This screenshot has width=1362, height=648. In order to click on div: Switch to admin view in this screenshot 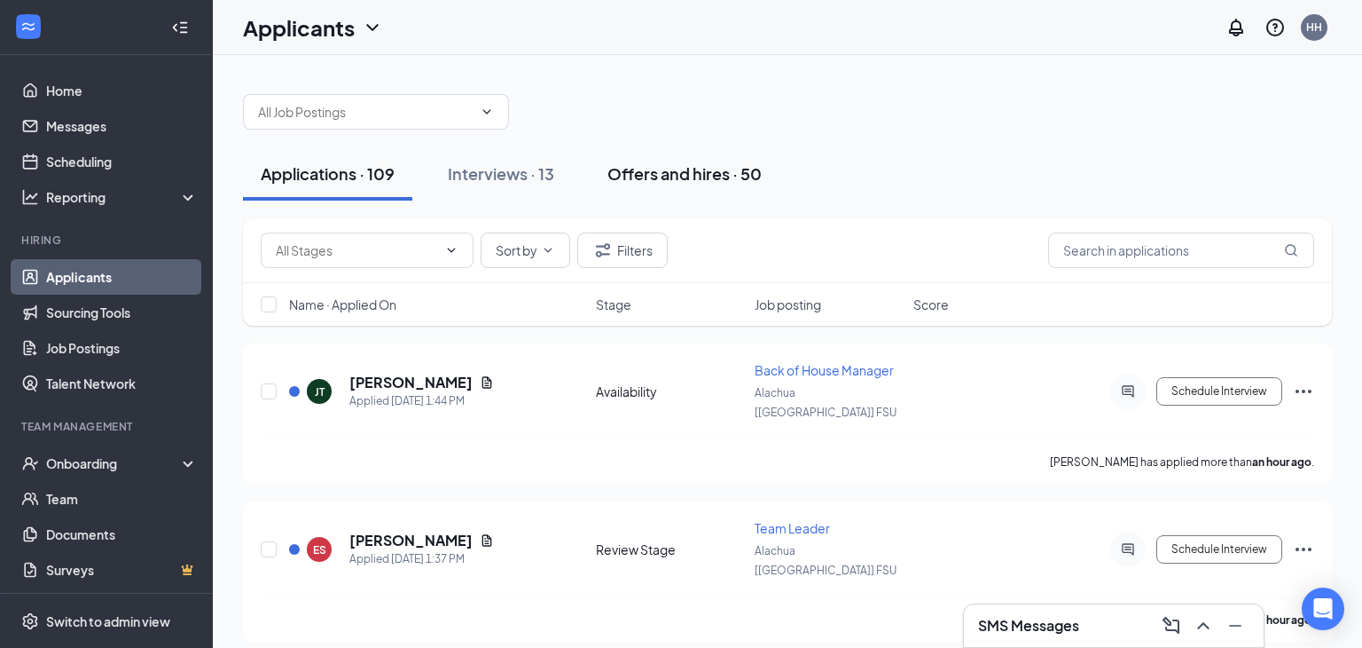, I will do `click(108, 621)`.